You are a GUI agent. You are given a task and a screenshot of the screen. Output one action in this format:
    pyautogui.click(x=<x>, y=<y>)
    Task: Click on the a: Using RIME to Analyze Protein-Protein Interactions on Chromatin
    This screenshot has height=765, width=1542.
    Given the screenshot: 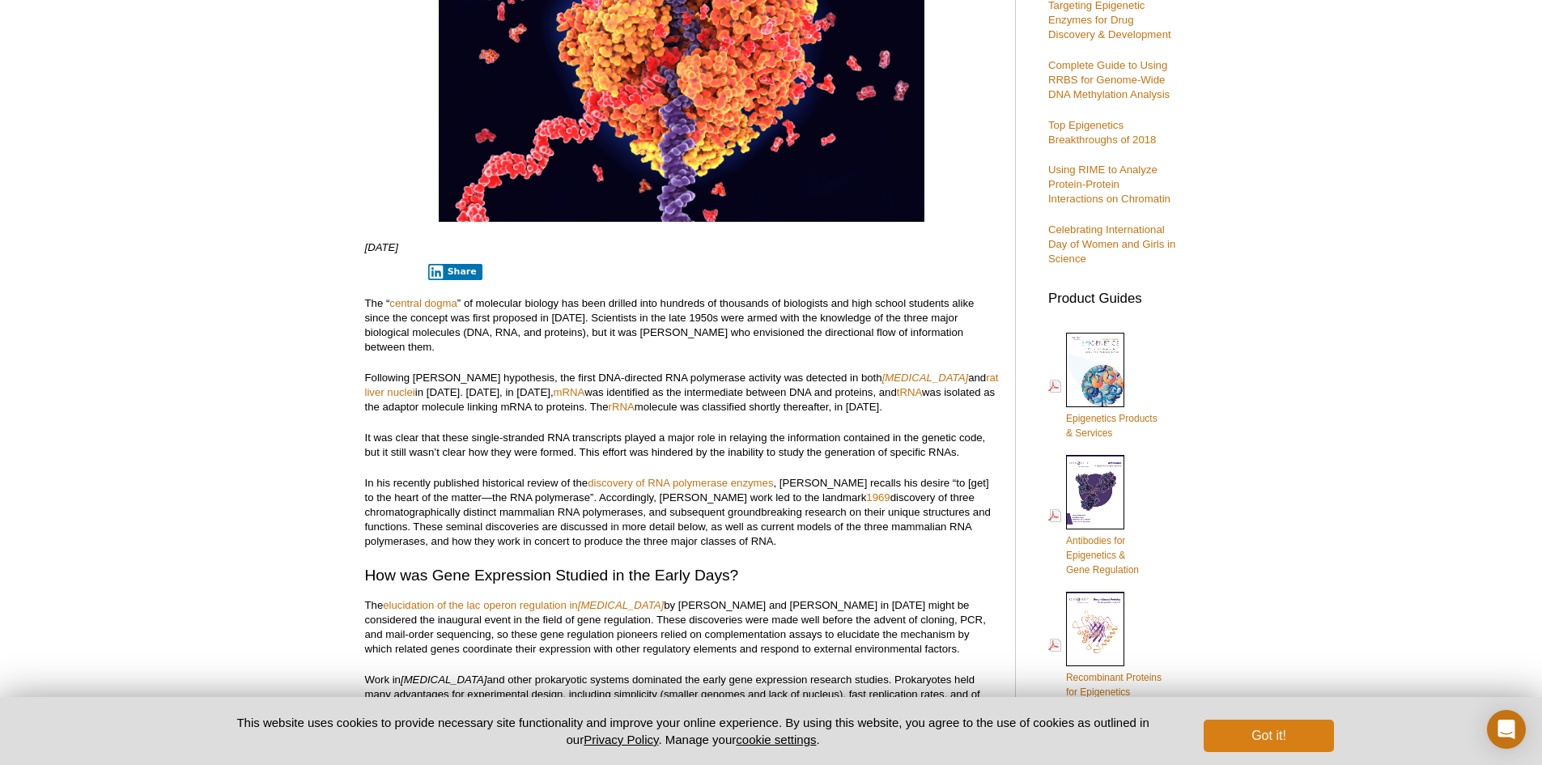 What is the action you would take?
    pyautogui.click(x=1109, y=184)
    